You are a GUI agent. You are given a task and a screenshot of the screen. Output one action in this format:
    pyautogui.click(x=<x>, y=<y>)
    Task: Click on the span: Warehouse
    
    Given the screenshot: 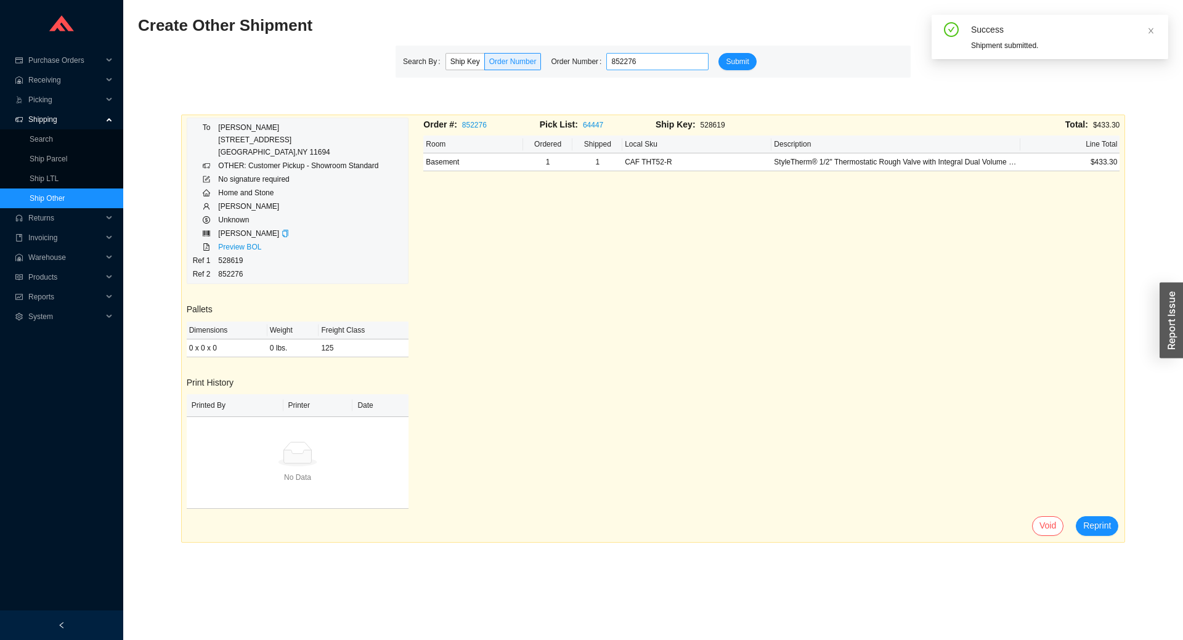 What is the action you would take?
    pyautogui.click(x=65, y=258)
    